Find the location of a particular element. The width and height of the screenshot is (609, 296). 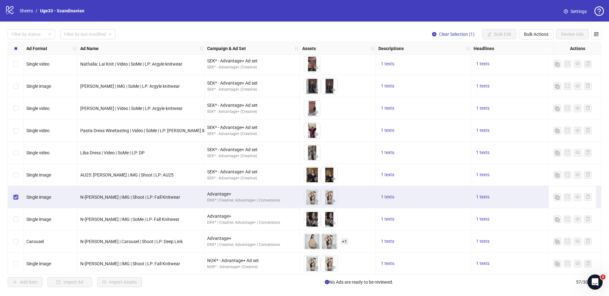

span: 57 / 300 items is located at coordinates (588, 282).